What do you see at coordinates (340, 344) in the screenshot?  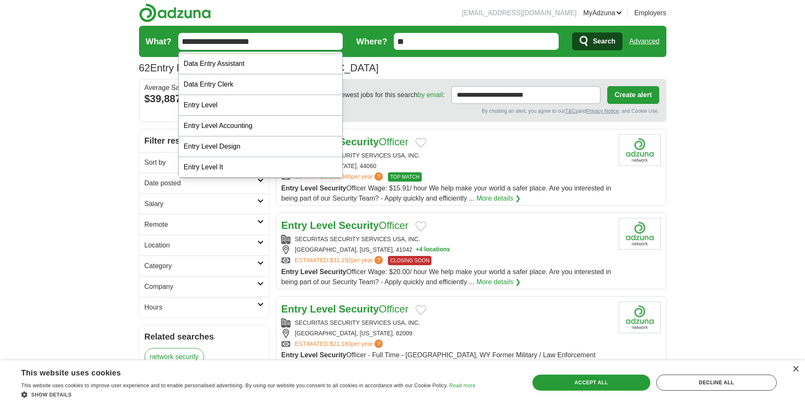 I see `span: $21,180` at bounding box center [340, 344].